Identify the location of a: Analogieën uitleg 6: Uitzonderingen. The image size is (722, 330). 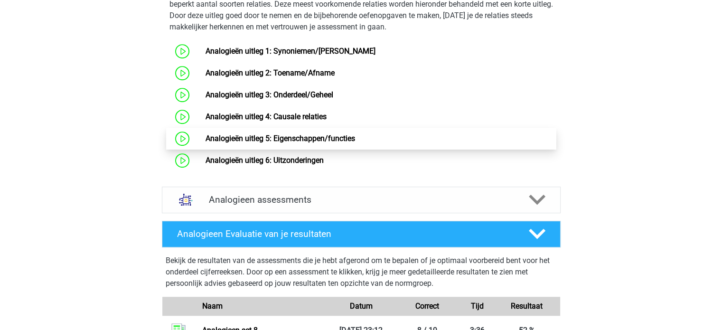
(265, 160).